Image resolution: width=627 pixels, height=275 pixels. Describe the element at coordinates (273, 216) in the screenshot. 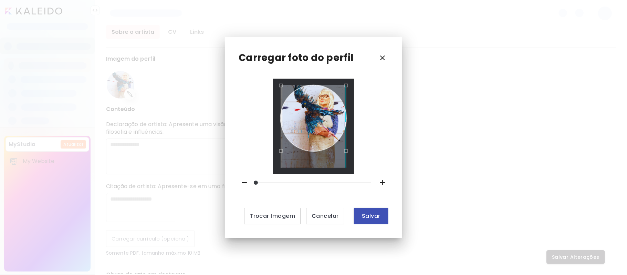

I see `span: Trocar Imagem` at that location.